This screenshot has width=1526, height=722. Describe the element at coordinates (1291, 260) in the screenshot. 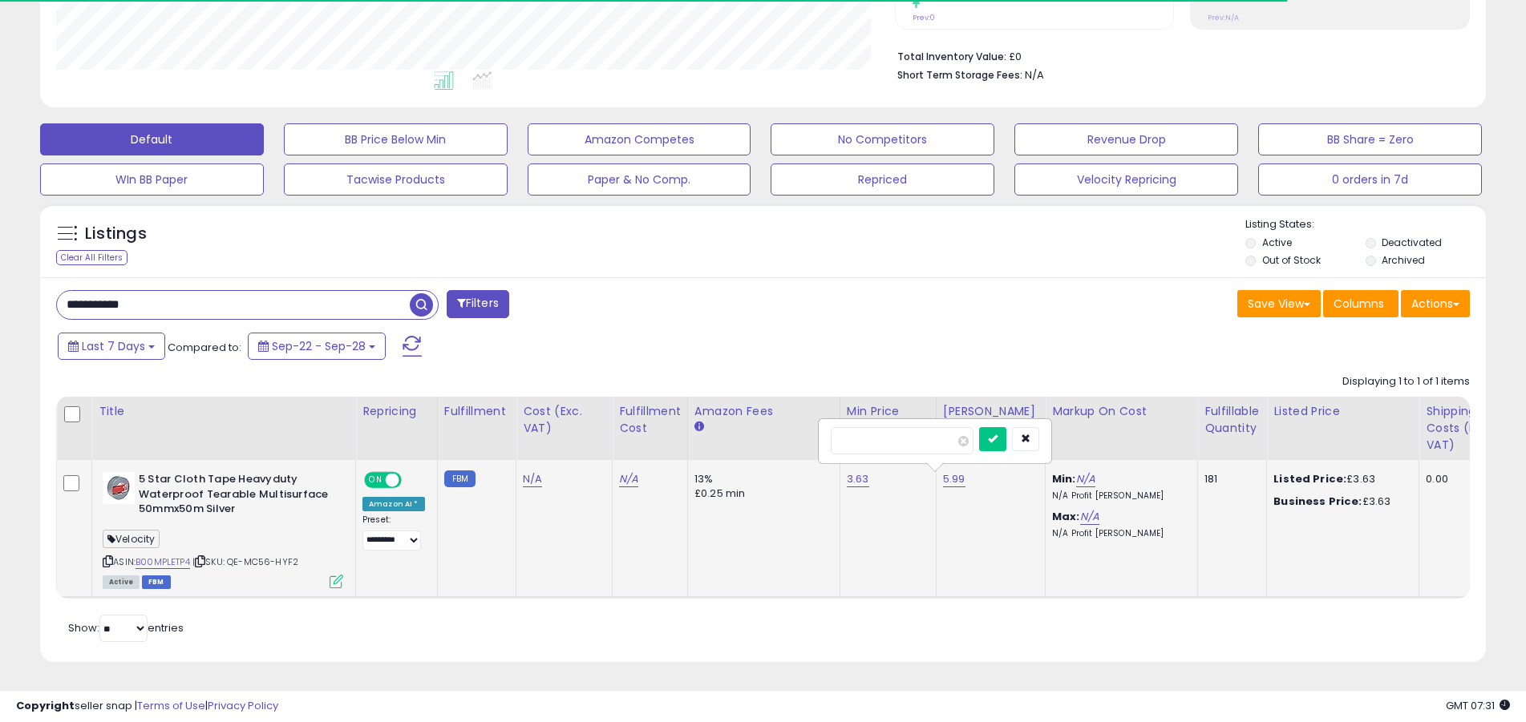

I see `label: Out of Stock` at that location.